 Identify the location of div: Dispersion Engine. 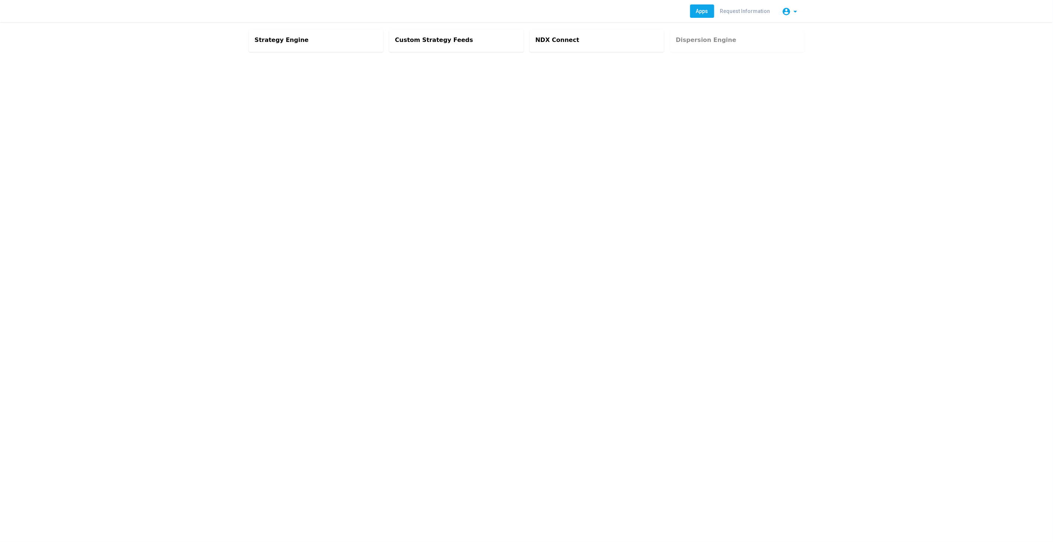
(738, 40).